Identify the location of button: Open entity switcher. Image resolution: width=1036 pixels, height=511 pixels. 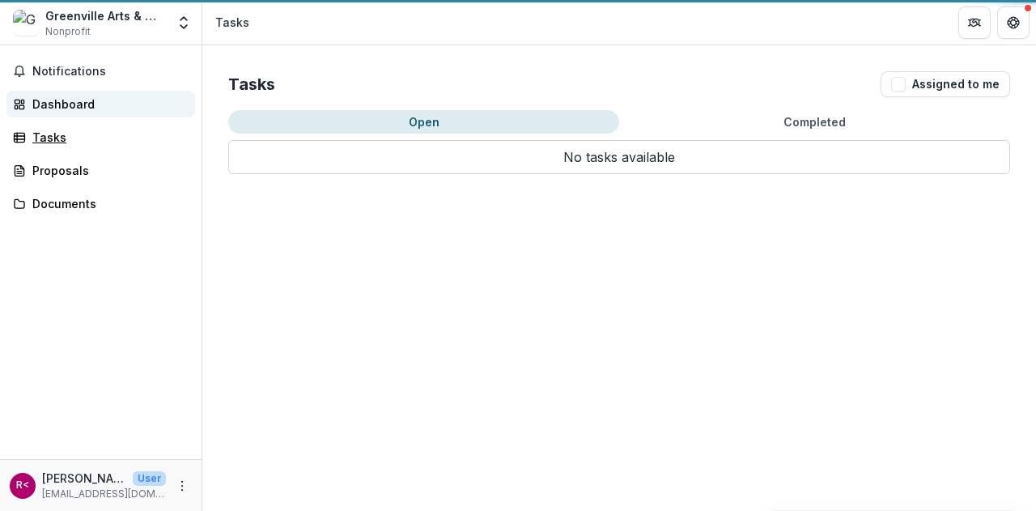
(184, 23).